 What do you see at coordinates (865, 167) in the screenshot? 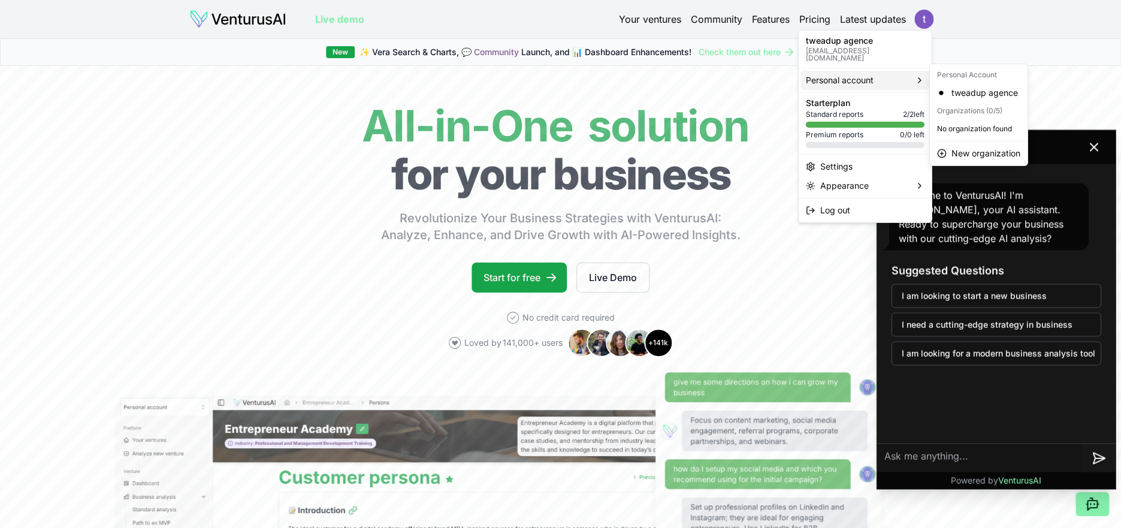
I see `a: Settings` at bounding box center [865, 167].